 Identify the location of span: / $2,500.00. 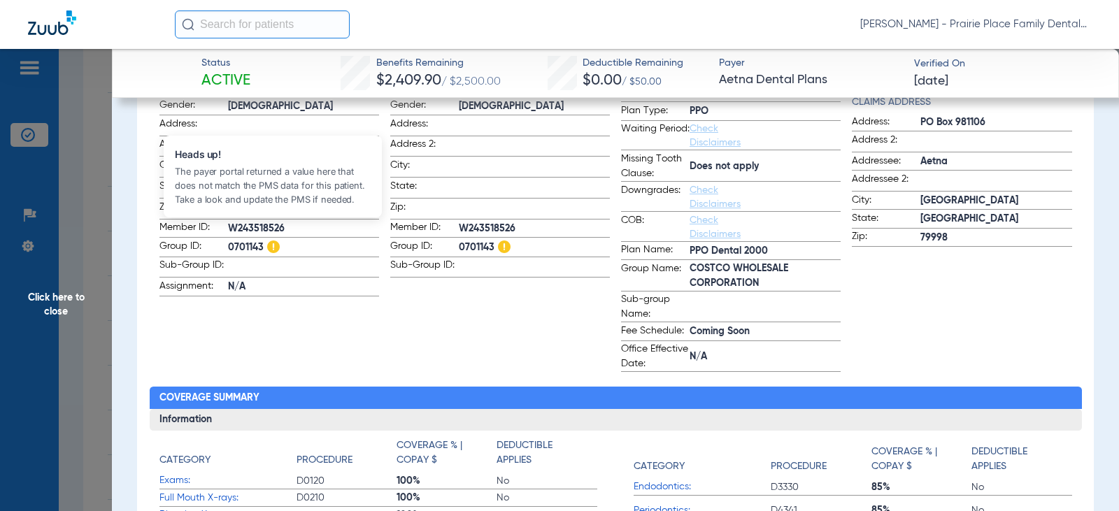
(471, 82).